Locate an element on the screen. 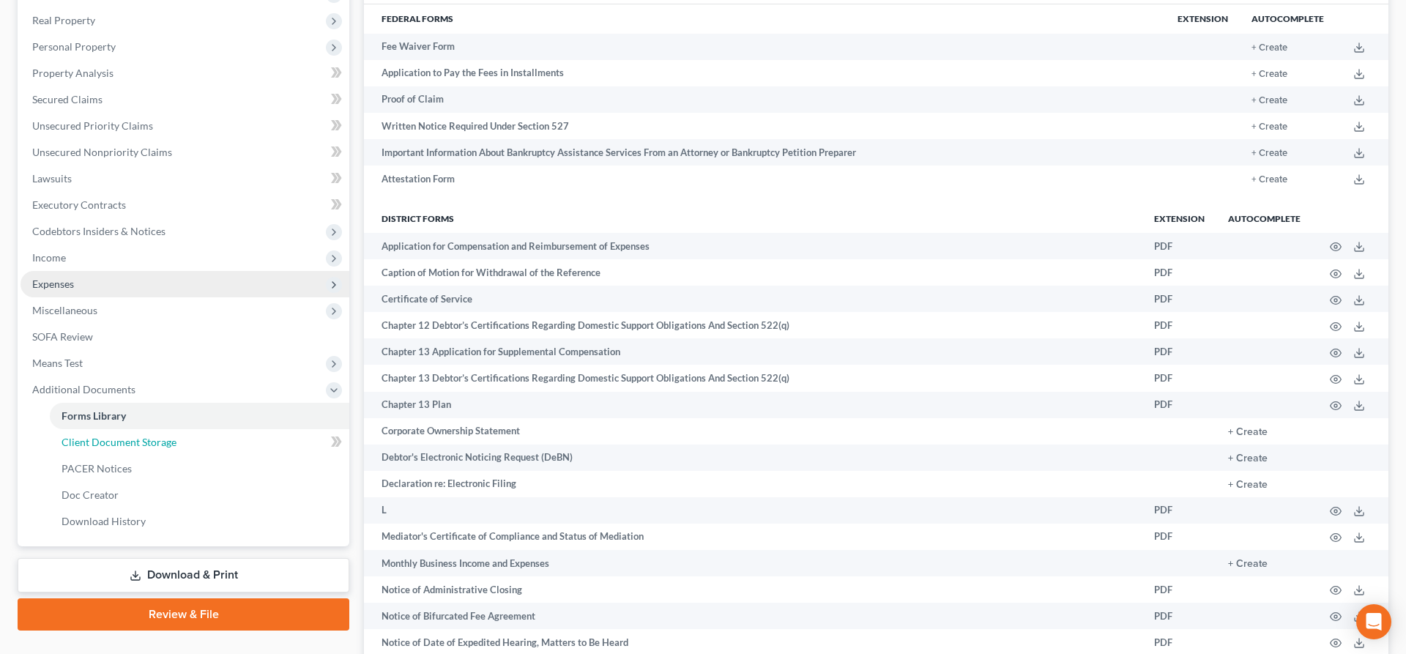  td: Notice of Administrative Closing is located at coordinates (753, 589).